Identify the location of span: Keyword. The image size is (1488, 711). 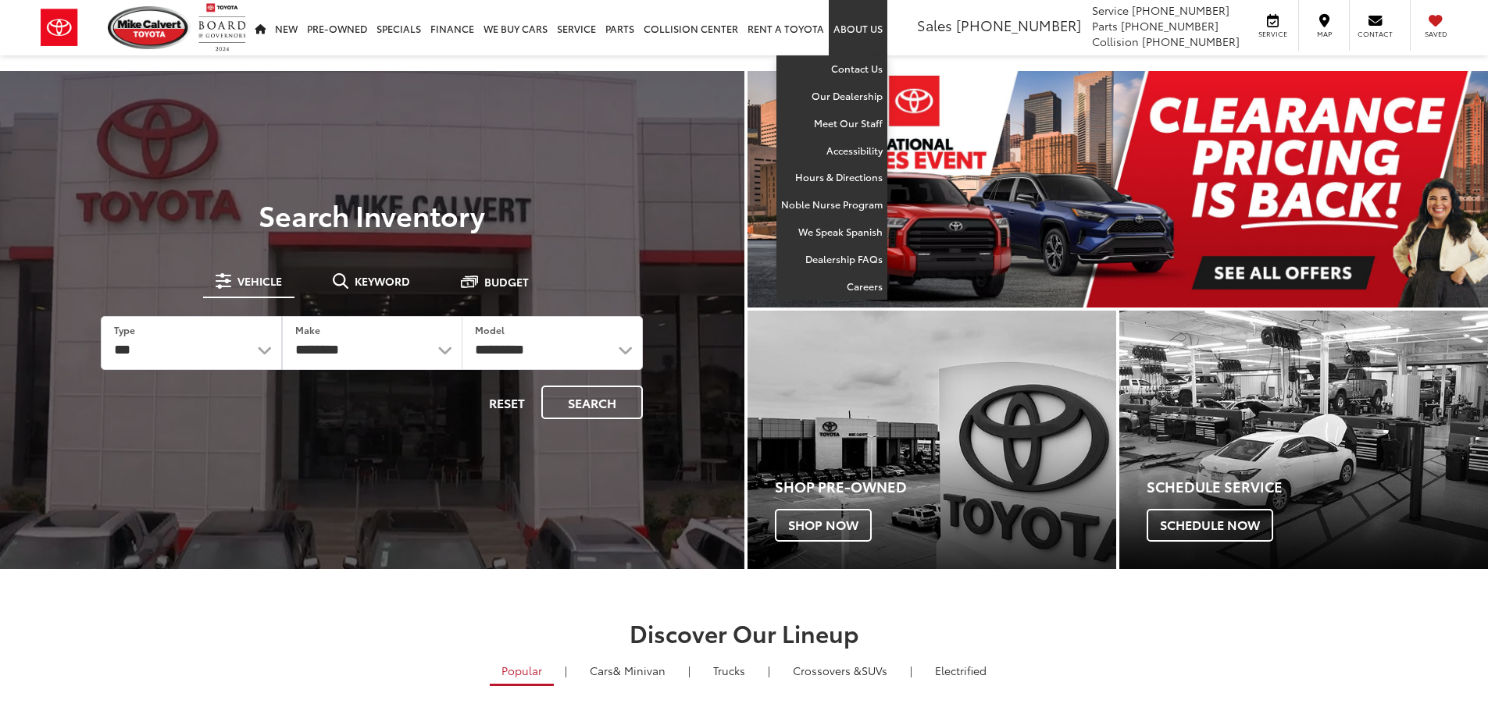
(382, 281).